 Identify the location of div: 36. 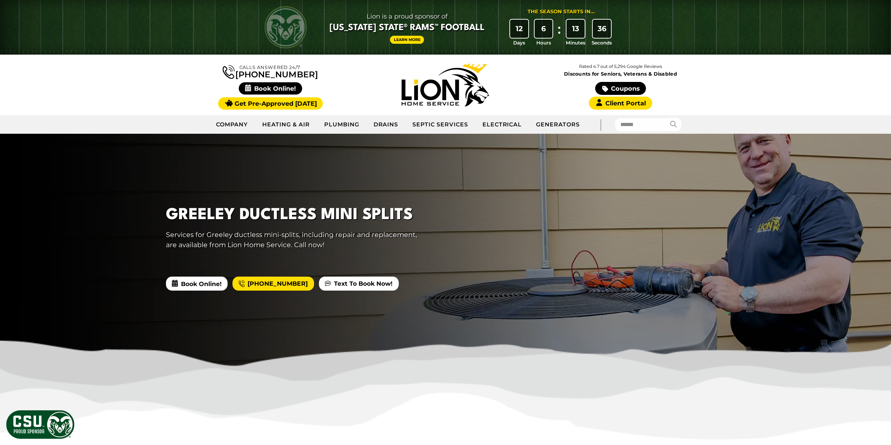
(602, 29).